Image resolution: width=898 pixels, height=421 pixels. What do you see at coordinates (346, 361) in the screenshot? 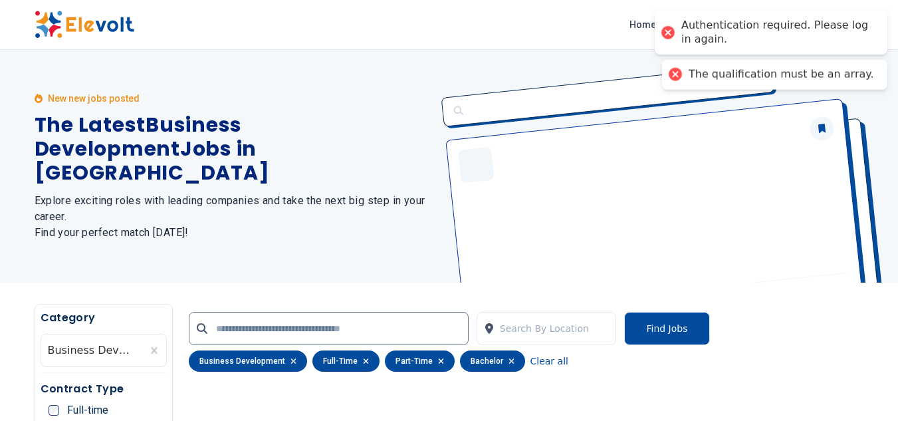
I see `div: full-time` at bounding box center [346, 361].